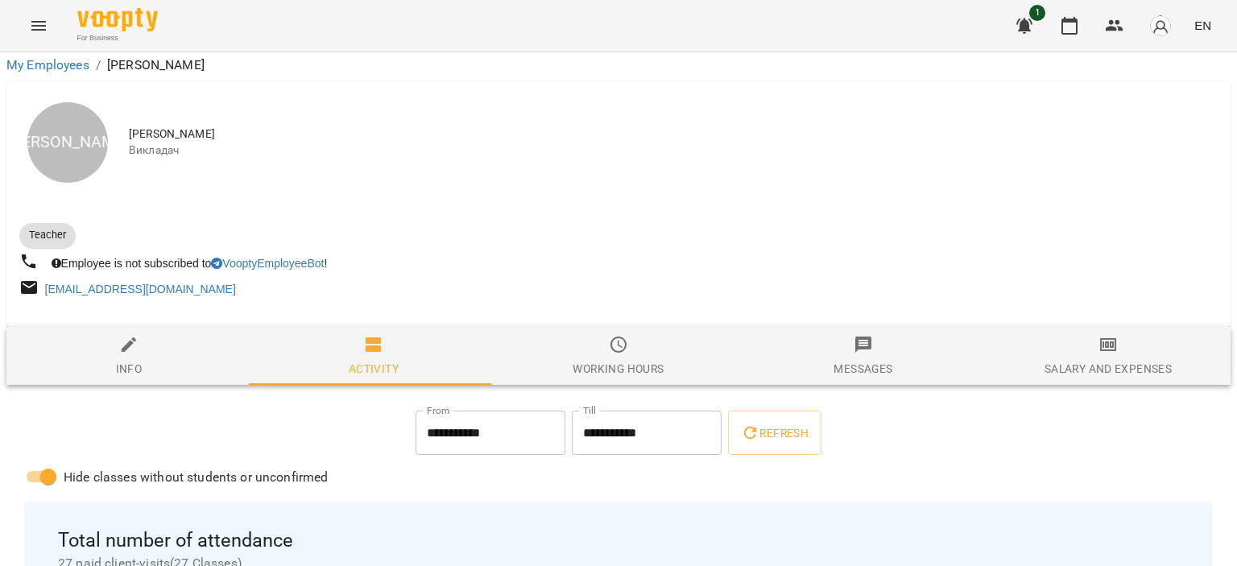 The height and width of the screenshot is (566, 1237). What do you see at coordinates (775, 433) in the screenshot?
I see `span: Refresh` at bounding box center [775, 433].